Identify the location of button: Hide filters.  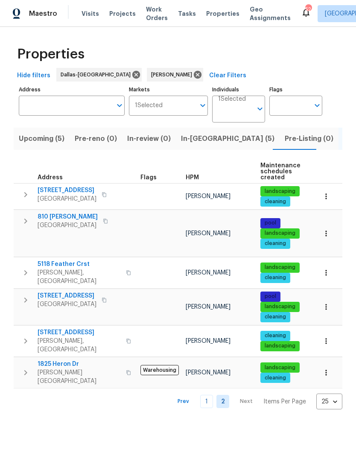
(34, 75).